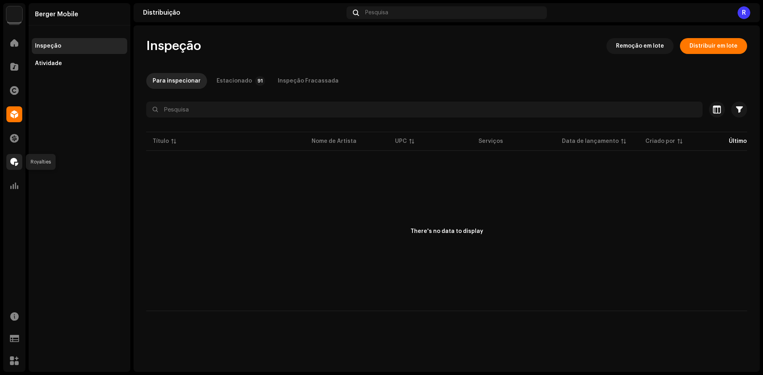 Image resolution: width=763 pixels, height=375 pixels. Describe the element at coordinates (48, 46) in the screenshot. I see `div: Inspeção` at that location.